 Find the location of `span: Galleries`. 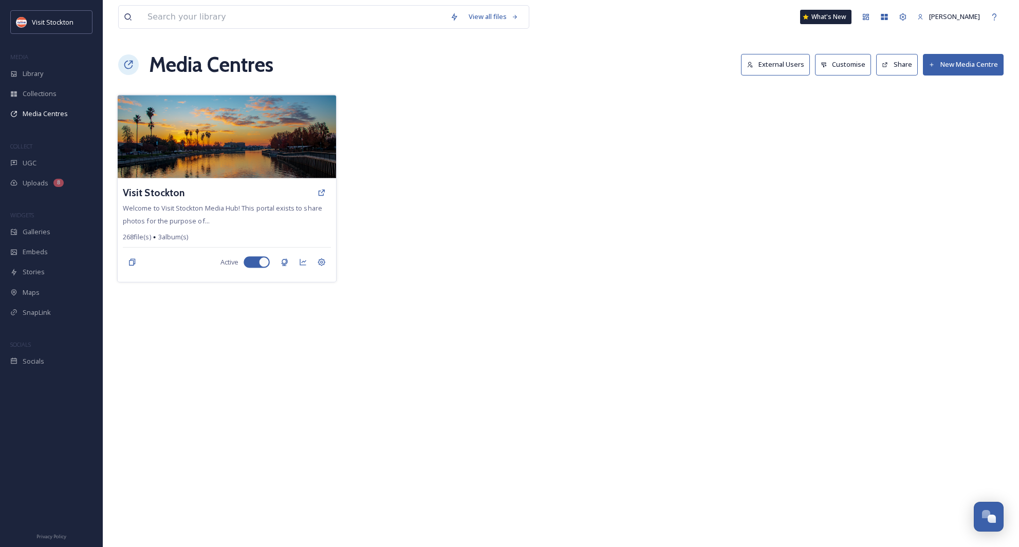

span: Galleries is located at coordinates (36, 232).